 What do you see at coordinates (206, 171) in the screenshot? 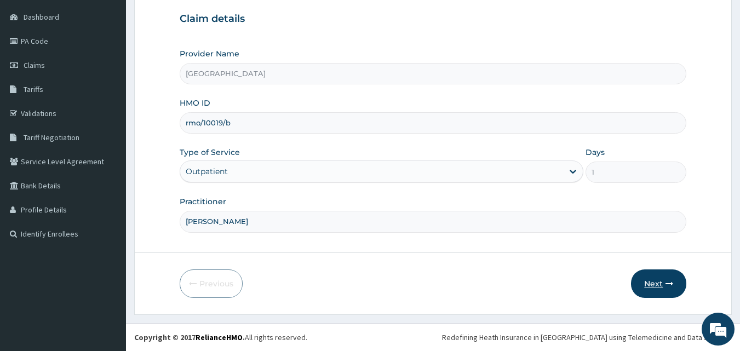
I see `div: Outpatient` at bounding box center [206, 171].